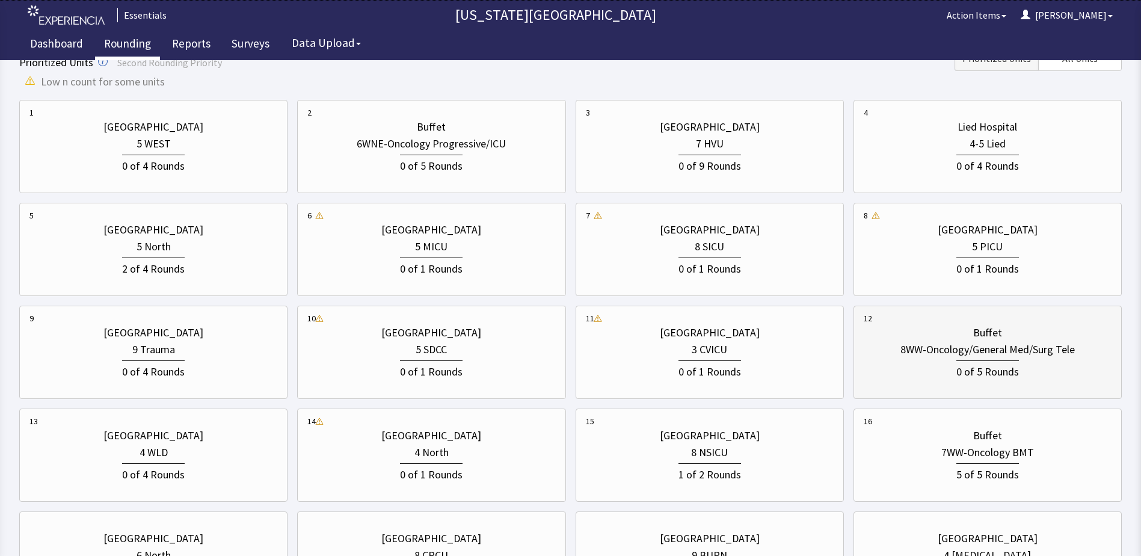 The width and height of the screenshot is (1141, 556). Describe the element at coordinates (431, 350) in the screenshot. I see `div: 5 SDCC` at that location.